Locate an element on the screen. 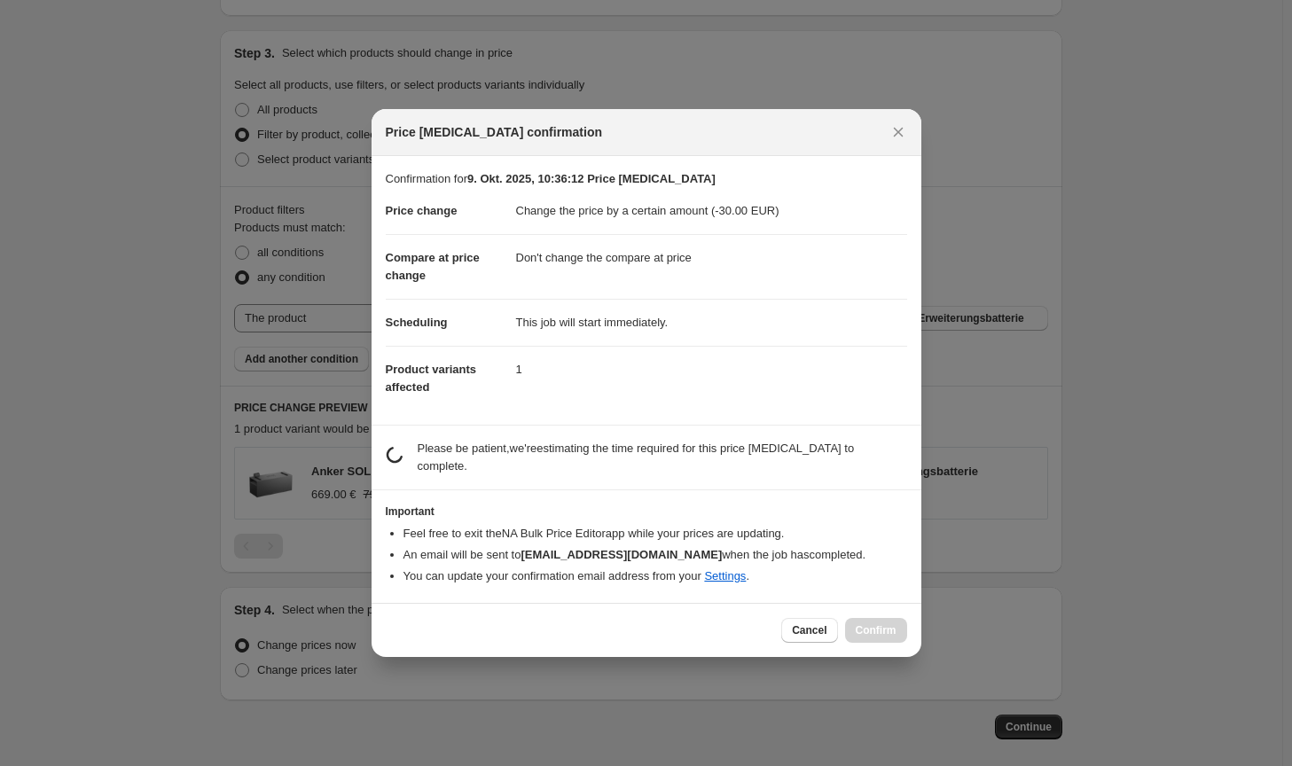 This screenshot has height=766, width=1292. span: Product variants affected is located at coordinates (431, 378).